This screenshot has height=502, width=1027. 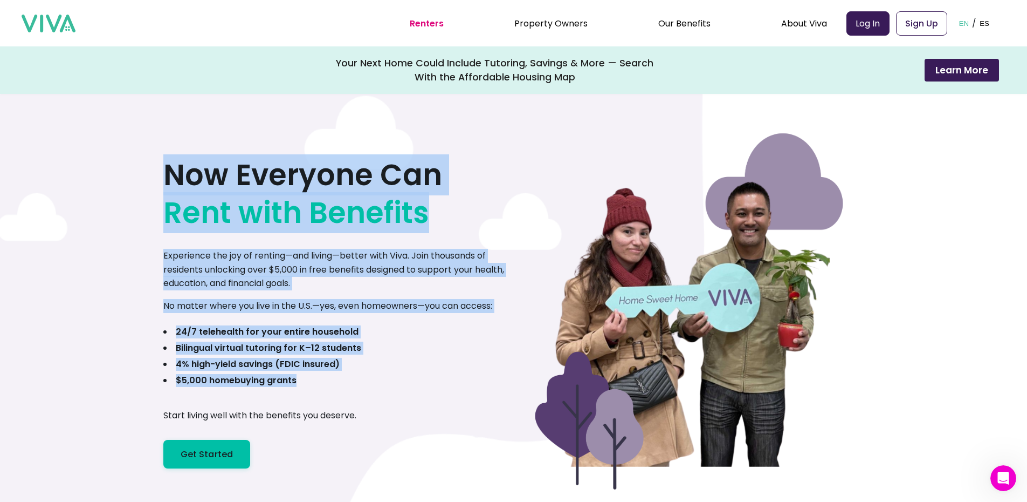 I want to click on div: Our Benefits, so click(x=684, y=23).